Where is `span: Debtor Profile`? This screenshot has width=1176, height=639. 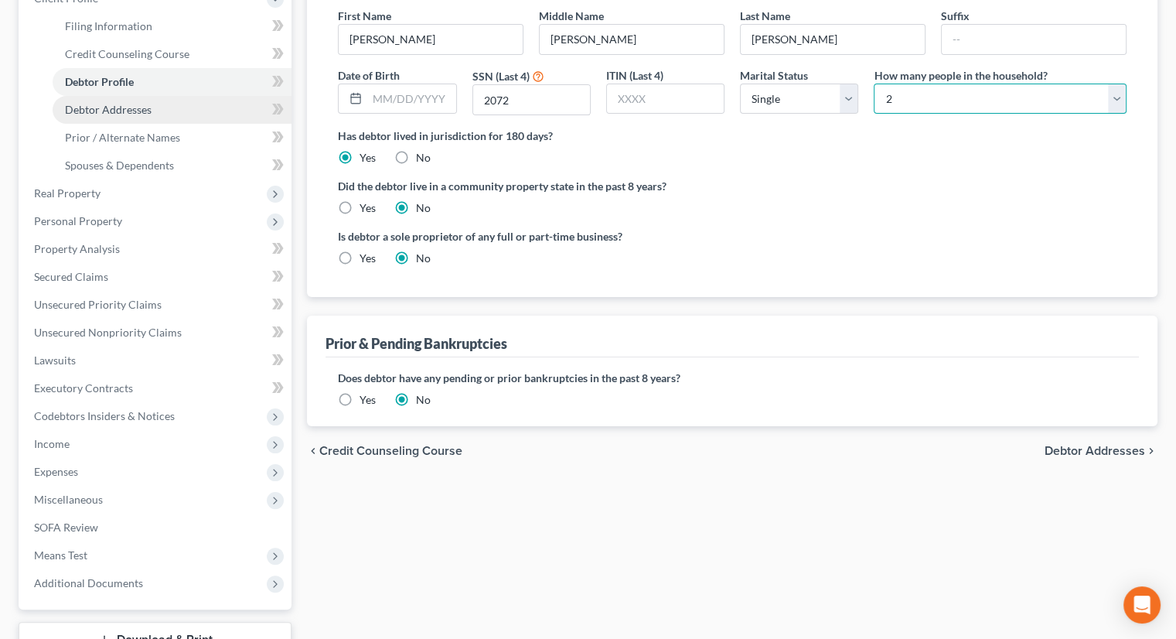
span: Debtor Profile is located at coordinates (99, 81).